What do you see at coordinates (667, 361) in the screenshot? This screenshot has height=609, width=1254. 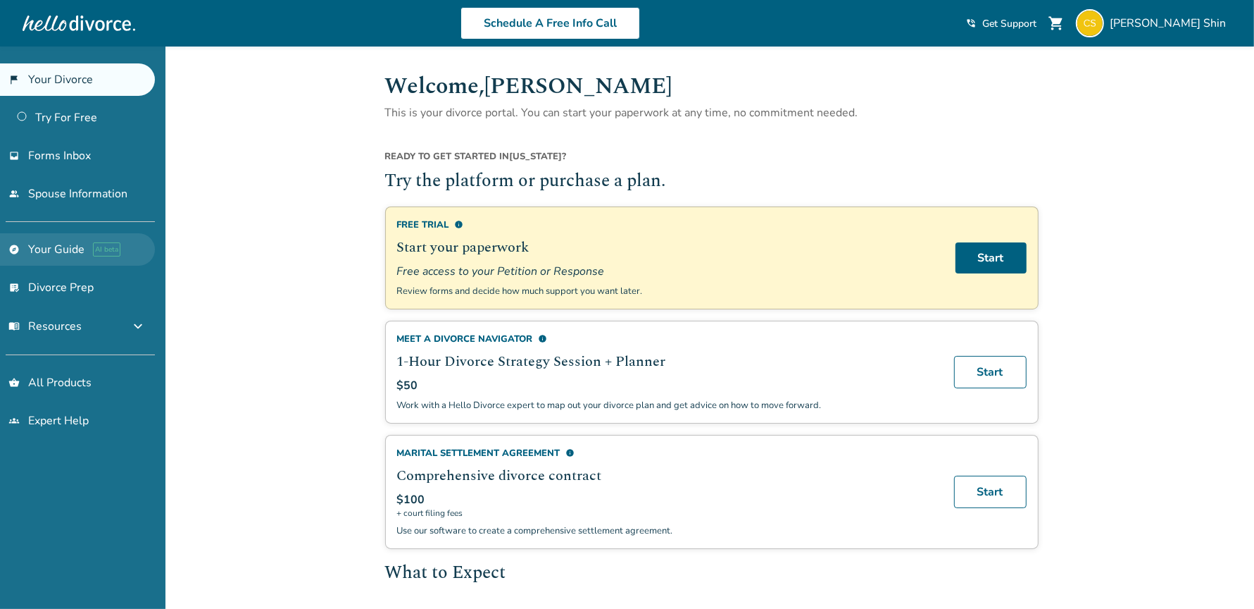 I see `h2: 1-Hour Divorce Strategy Session + Planner` at bounding box center [667, 361].